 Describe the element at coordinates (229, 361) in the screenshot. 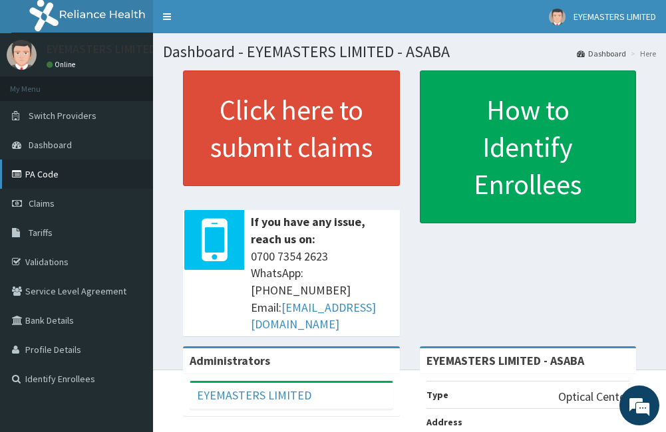

I see `b: Administrators` at that location.